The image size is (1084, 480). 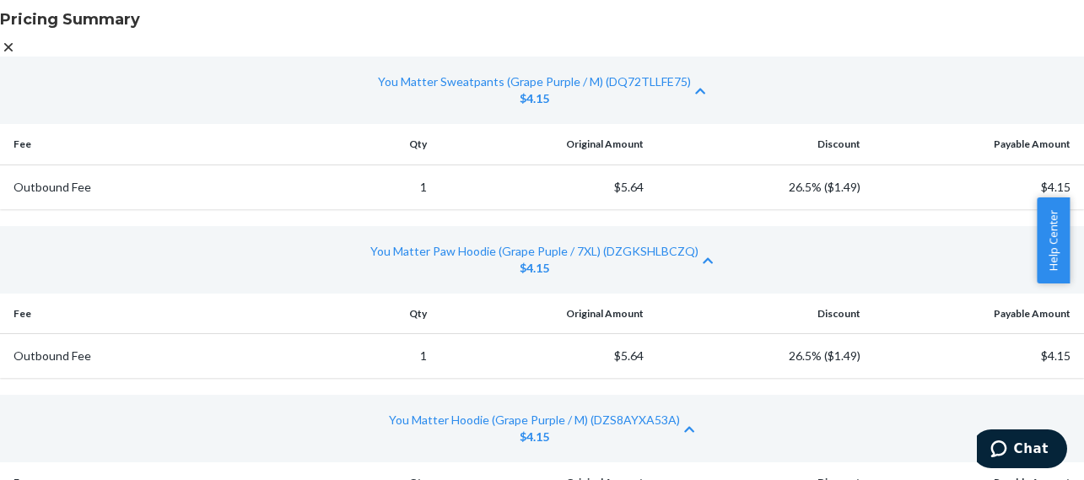 What do you see at coordinates (54, 19) in the screenshot?
I see `span: Chat` at bounding box center [54, 19].